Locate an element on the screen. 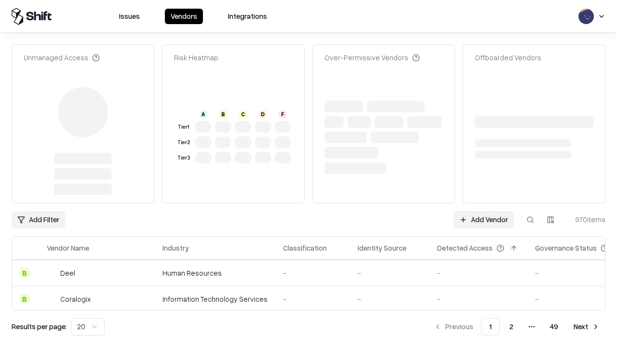 The height and width of the screenshot is (347, 617). div: Offboarded Vendors is located at coordinates (508, 57).